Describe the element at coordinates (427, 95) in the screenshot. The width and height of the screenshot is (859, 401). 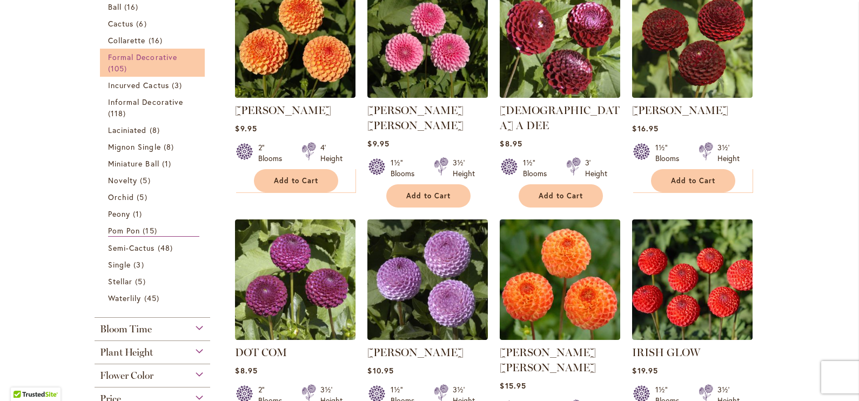
I see `a: BETTY ANNE` at that location.